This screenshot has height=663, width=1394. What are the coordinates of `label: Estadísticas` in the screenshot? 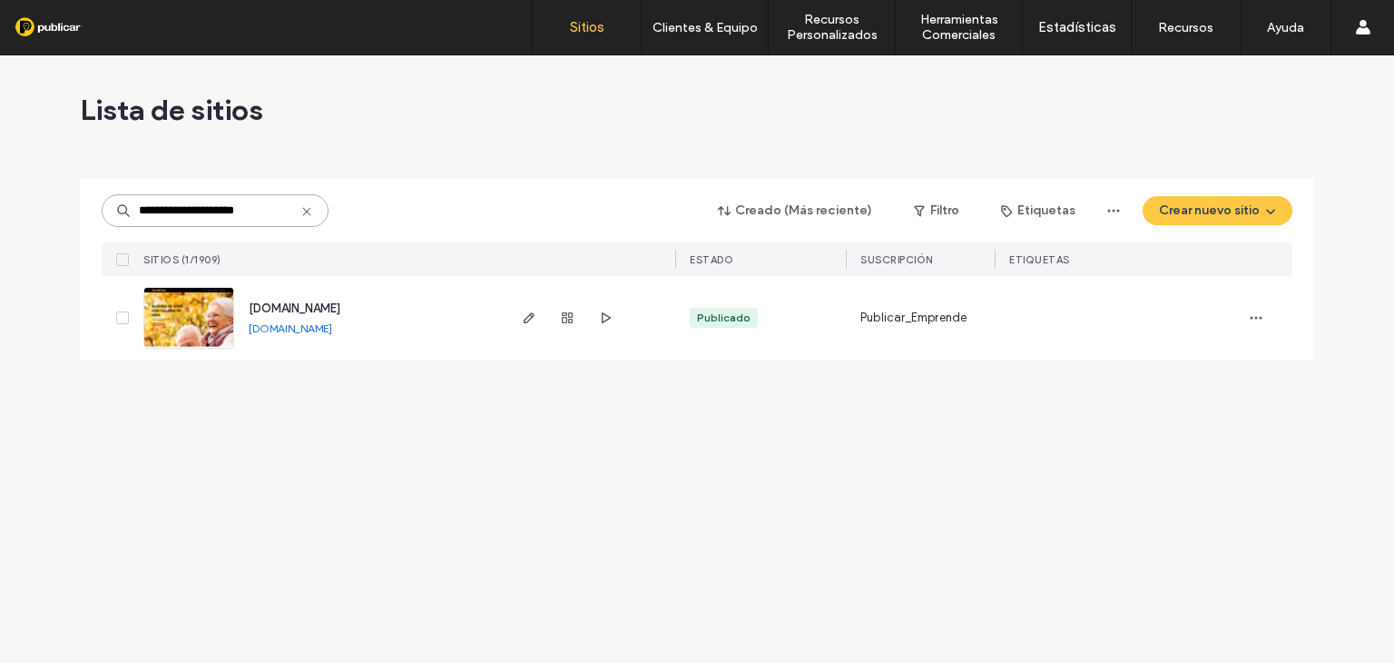 It's located at (1078, 27).